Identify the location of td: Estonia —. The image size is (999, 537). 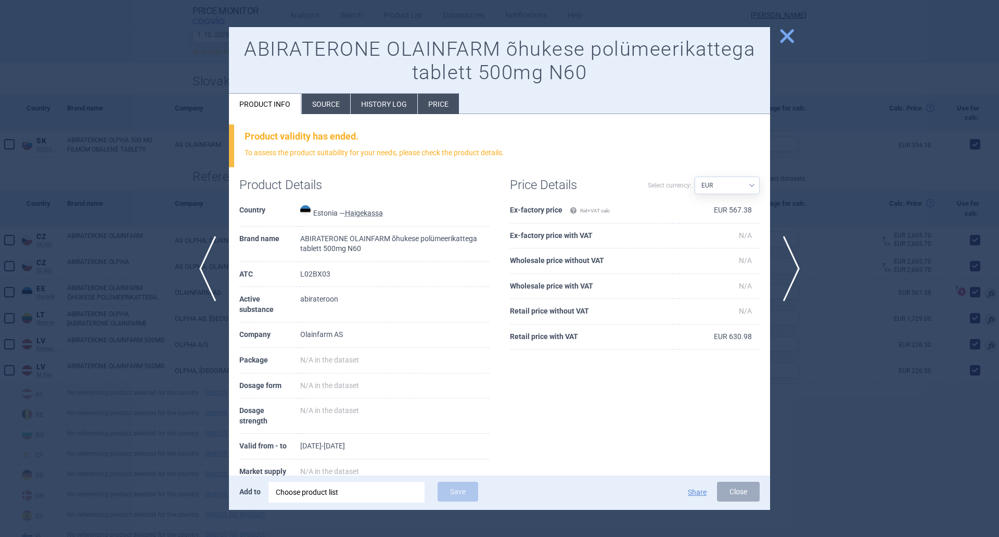
(394, 212).